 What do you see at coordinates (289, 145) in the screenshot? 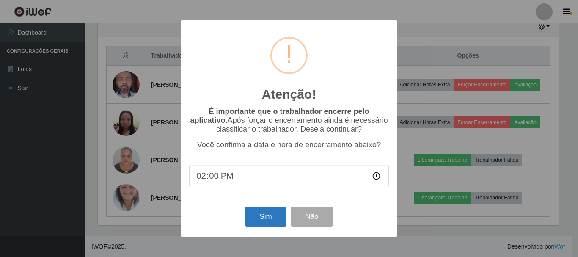
I see `p: Você confirma a data e hora de encerramento abaixo?` at bounding box center [289, 145].